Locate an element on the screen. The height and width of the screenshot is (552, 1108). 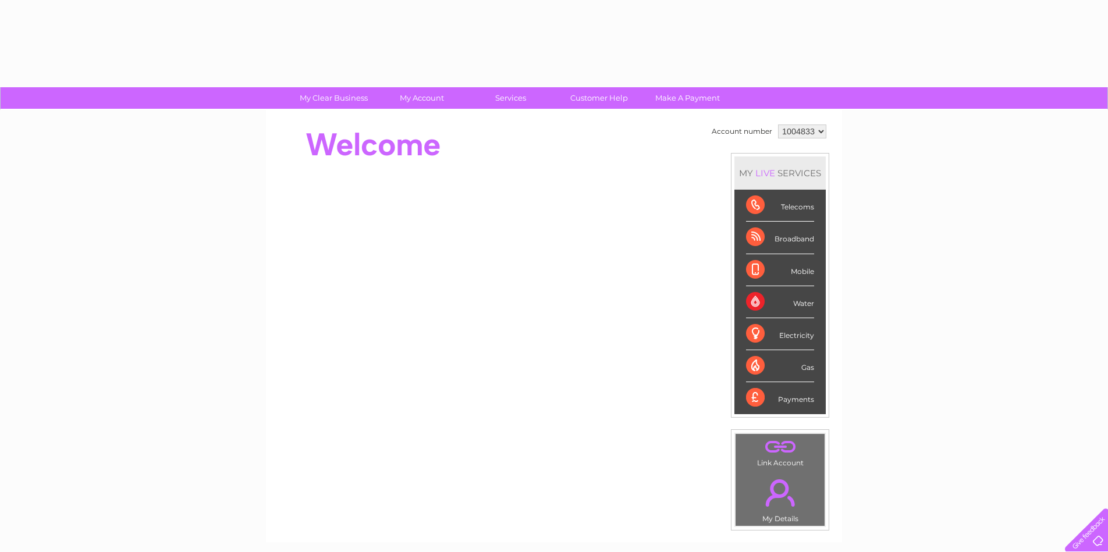
td: Account number is located at coordinates (742, 132).